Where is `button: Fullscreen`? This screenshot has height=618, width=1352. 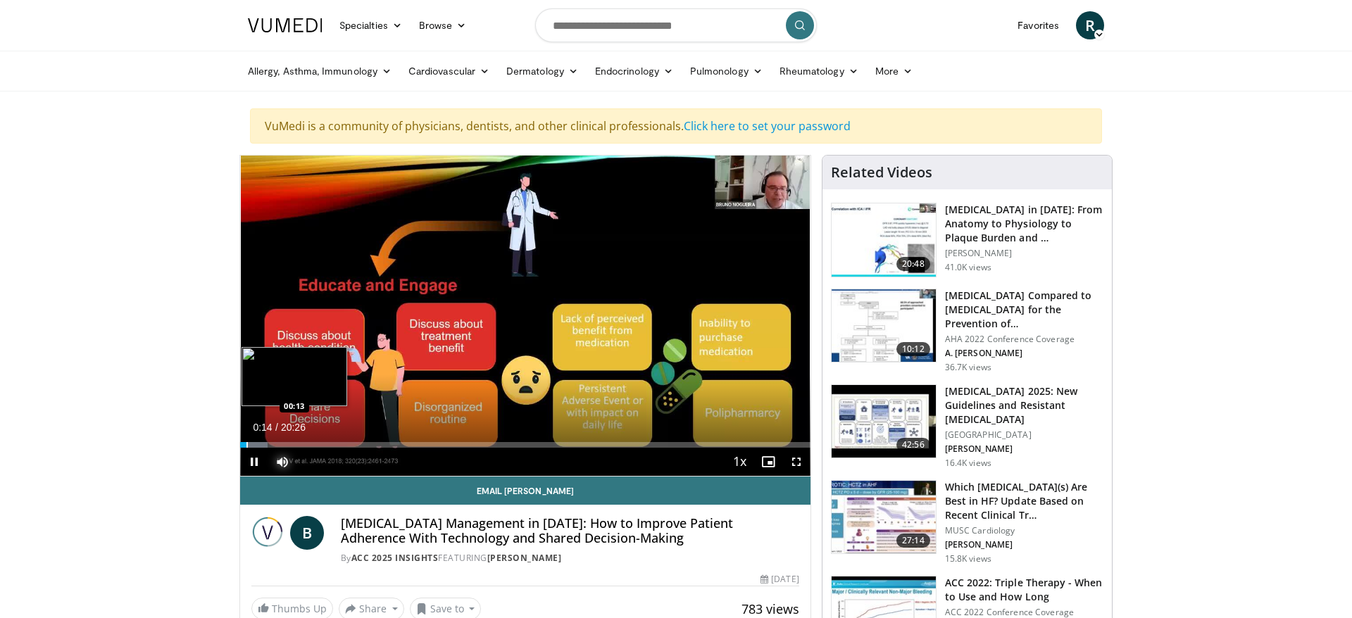 button: Fullscreen is located at coordinates (797, 462).